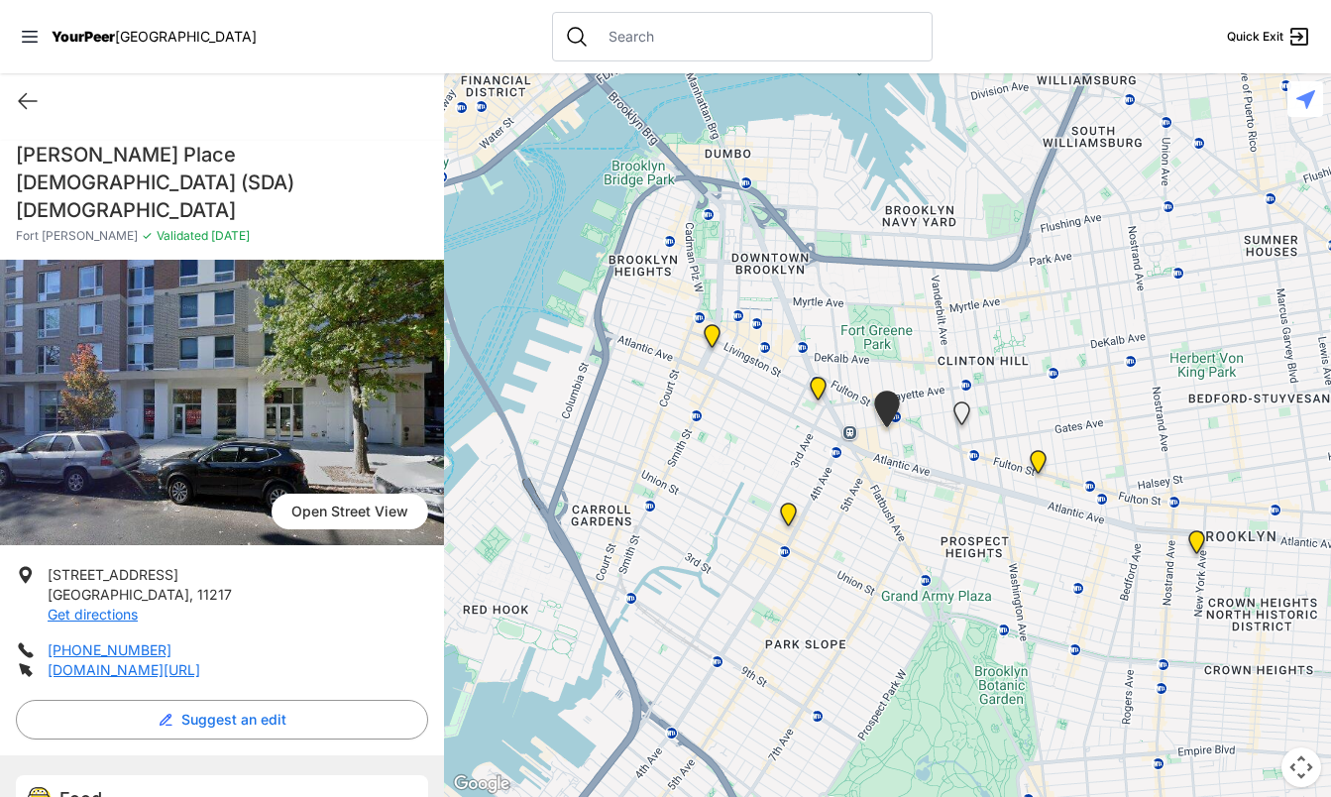  Describe the element at coordinates (92, 614) in the screenshot. I see `a: Get directions` at that location.